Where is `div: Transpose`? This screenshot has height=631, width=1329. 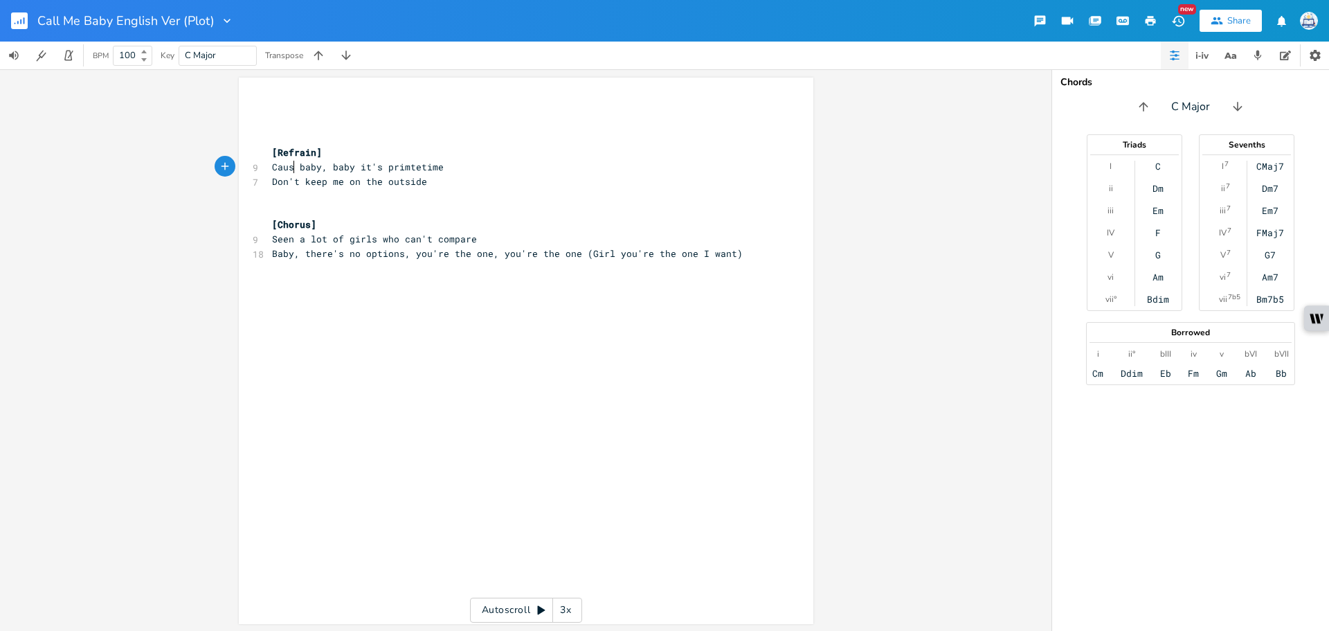 div: Transpose is located at coordinates (284, 55).